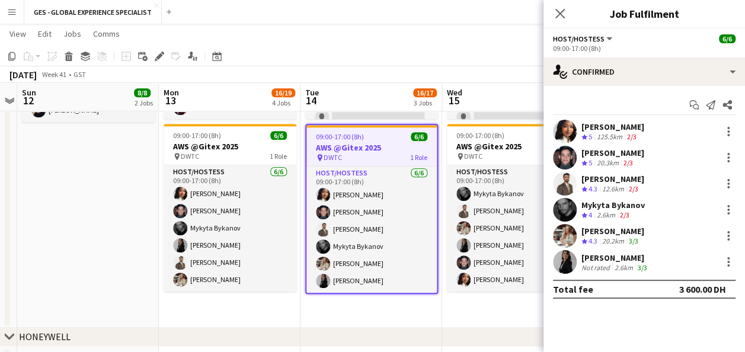  I want to click on div: 2 Jobs, so click(143, 103).